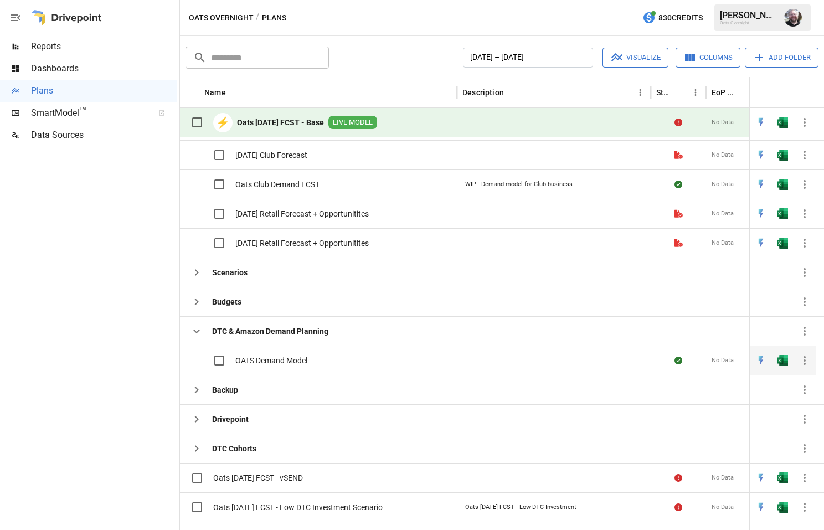 Image resolution: width=824 pixels, height=530 pixels. I want to click on span: Reports, so click(104, 46).